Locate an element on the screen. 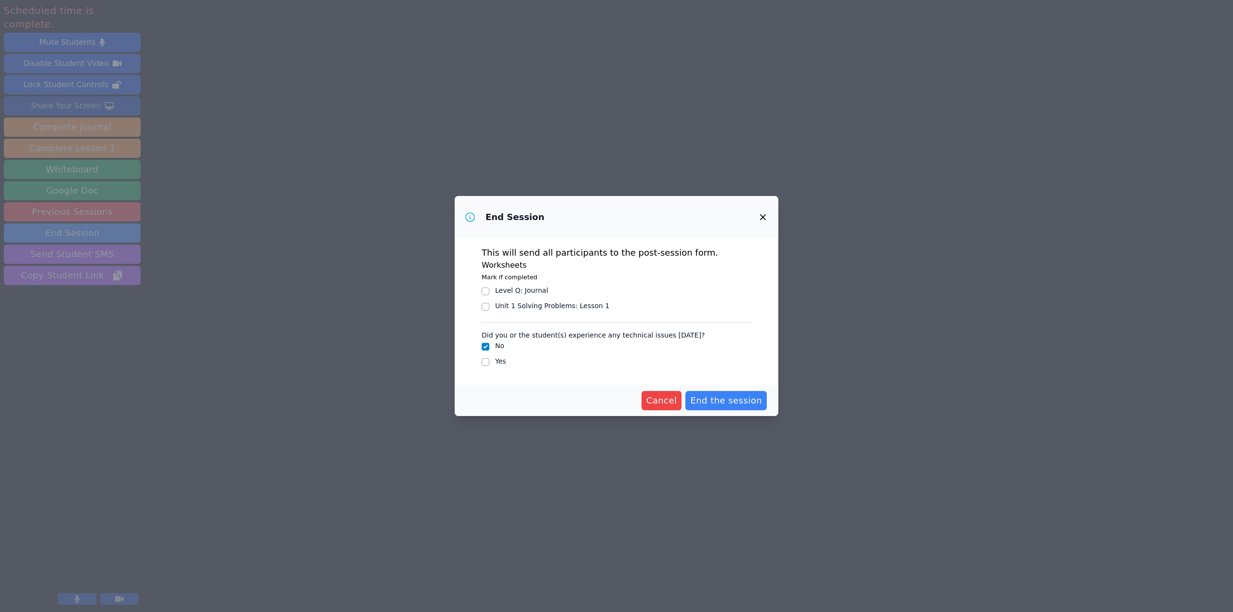 The height and width of the screenshot is (612, 1233). button: End the session is located at coordinates (726, 401).